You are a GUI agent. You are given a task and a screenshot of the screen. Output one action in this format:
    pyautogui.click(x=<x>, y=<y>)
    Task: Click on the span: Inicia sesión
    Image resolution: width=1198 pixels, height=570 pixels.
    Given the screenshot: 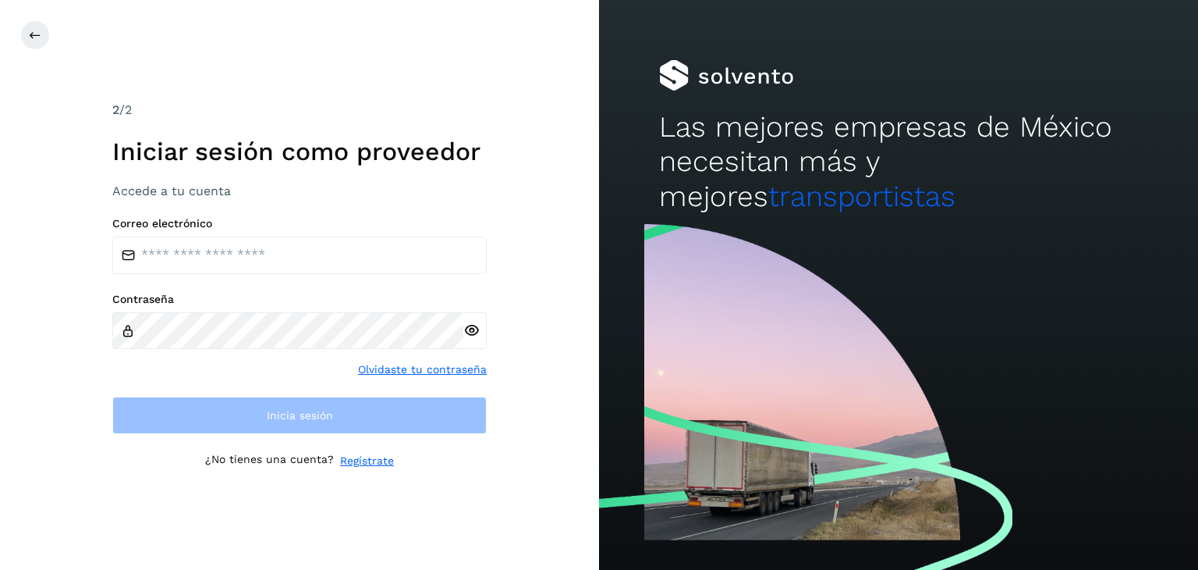 What is the action you would take?
    pyautogui.click(x=300, y=415)
    